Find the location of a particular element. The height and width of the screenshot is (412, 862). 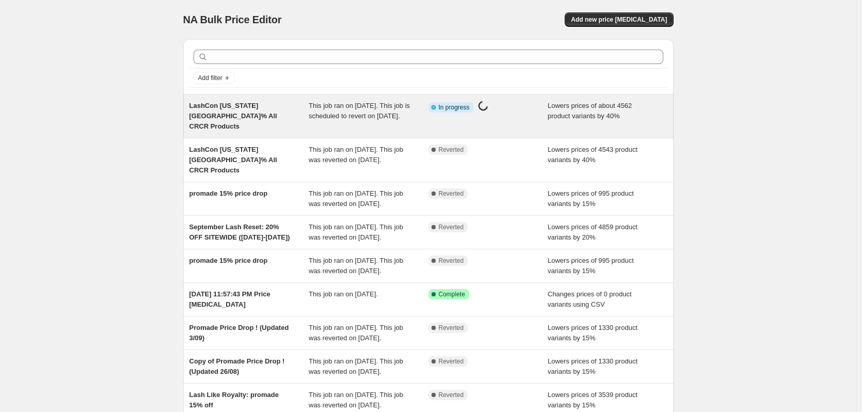

span: Lowers prices of 4543 product variants by 40% is located at coordinates (593, 154).